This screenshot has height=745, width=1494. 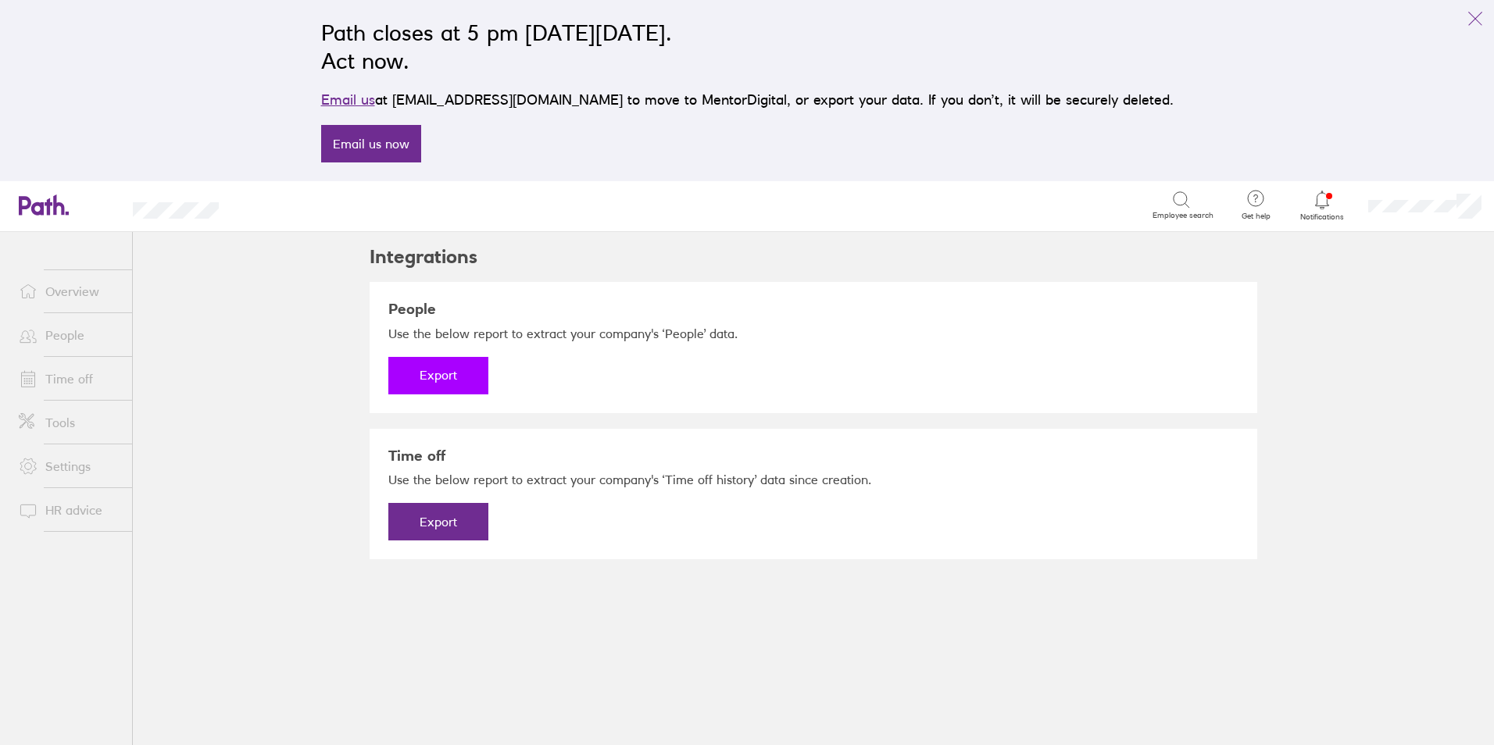 I want to click on a: Email us, so click(x=348, y=99).